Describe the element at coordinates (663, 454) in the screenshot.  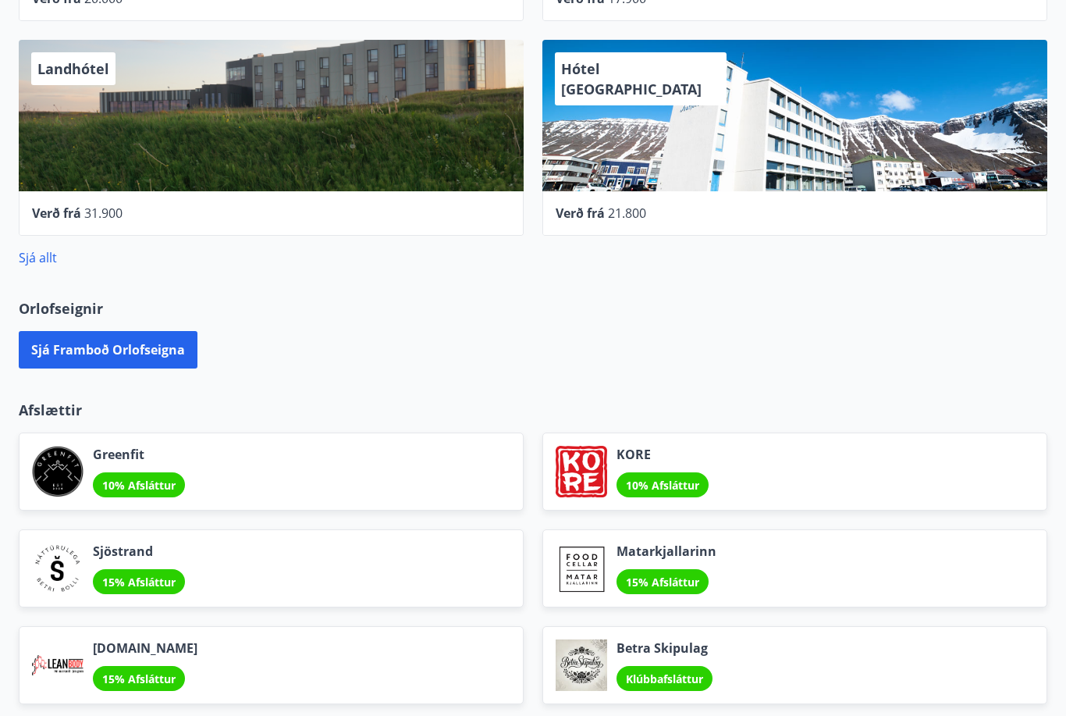
I see `span: KORE` at that location.